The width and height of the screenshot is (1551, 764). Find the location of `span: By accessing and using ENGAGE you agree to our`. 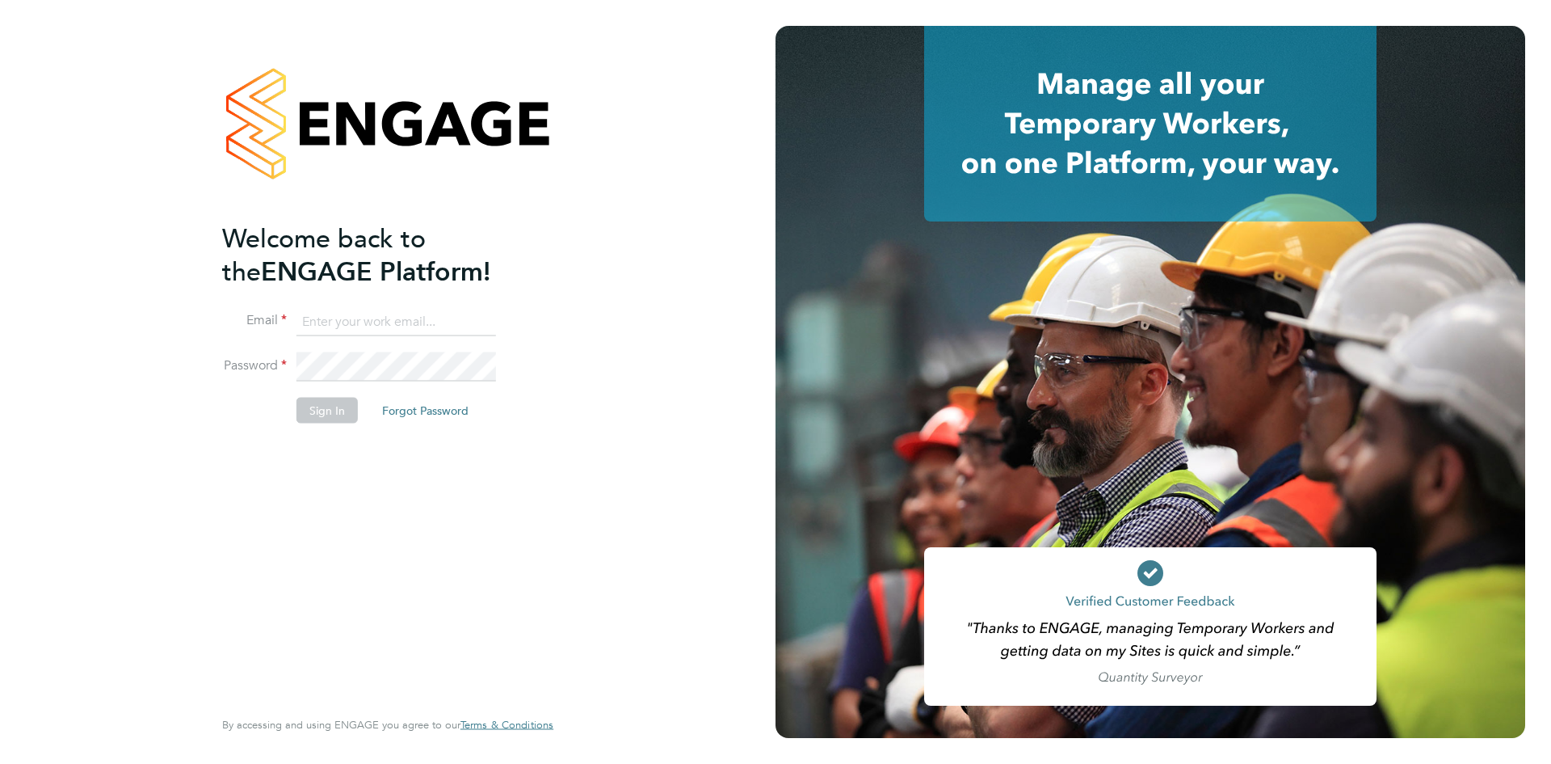

span: By accessing and using ENGAGE you agree to our is located at coordinates (388, 724).